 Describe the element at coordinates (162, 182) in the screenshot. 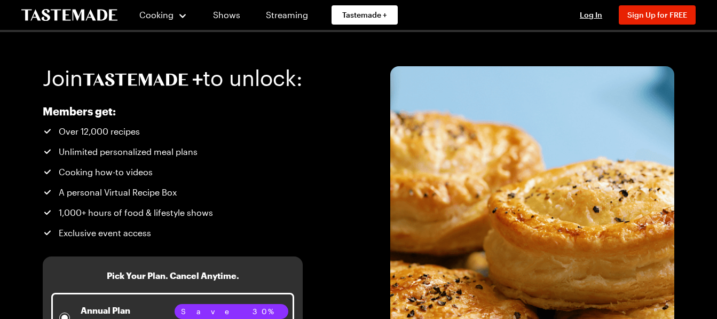

I see `ul: Tastemade+ Annual subscription benefits` at that location.